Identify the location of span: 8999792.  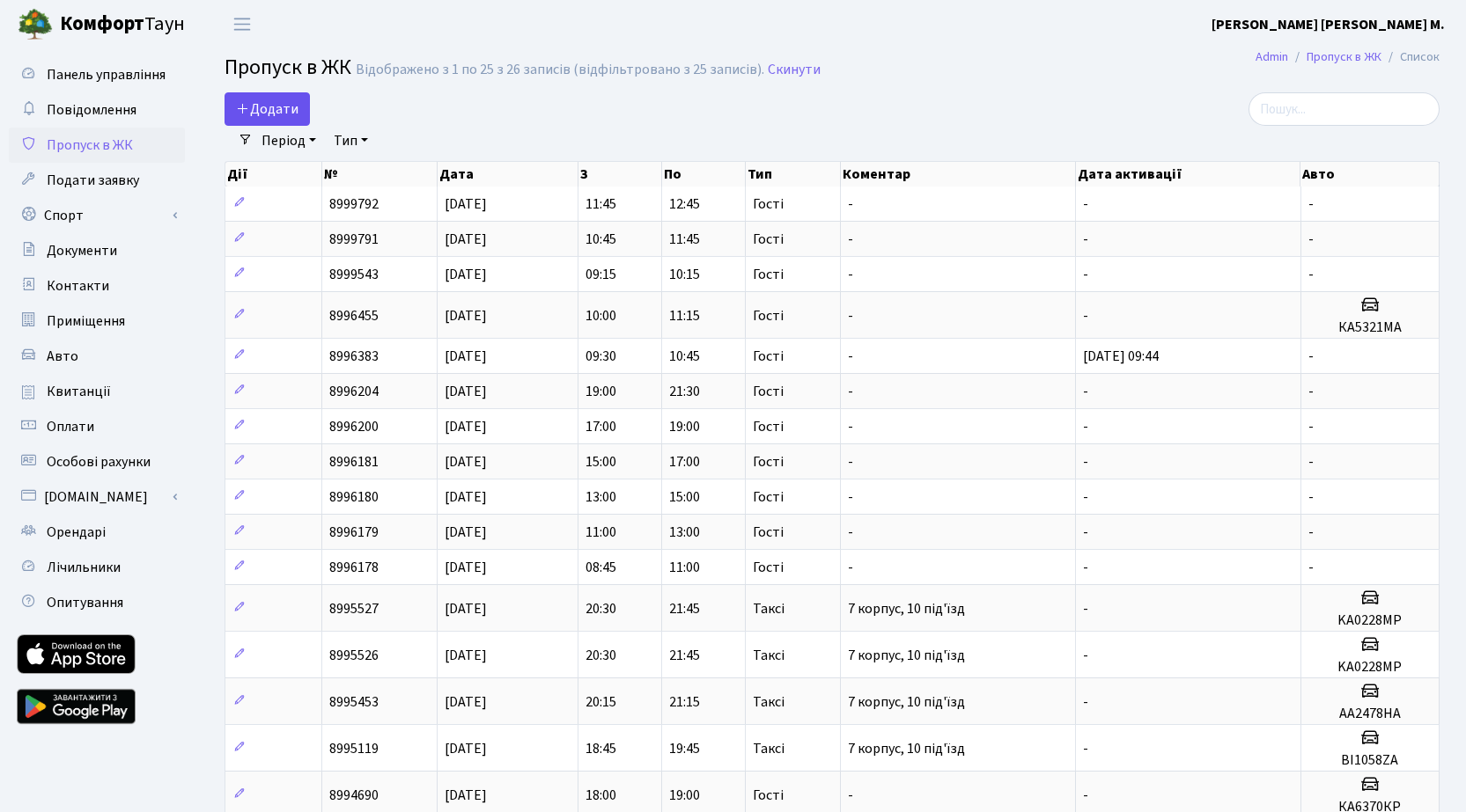
(354, 204).